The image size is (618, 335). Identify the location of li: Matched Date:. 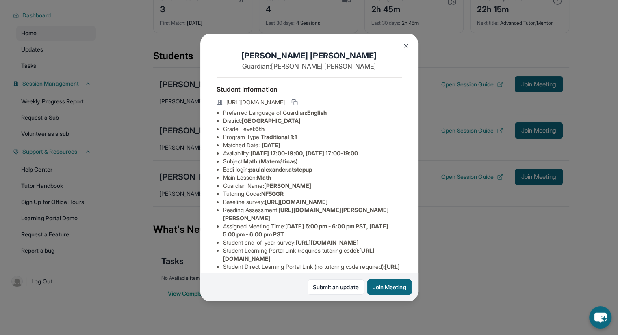
(312, 145).